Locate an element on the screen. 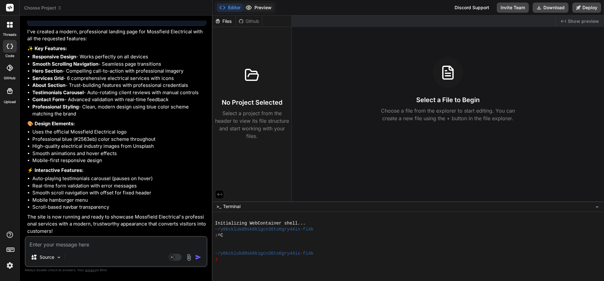 This screenshot has height=281, width=604. button: Editor is located at coordinates (230, 8).